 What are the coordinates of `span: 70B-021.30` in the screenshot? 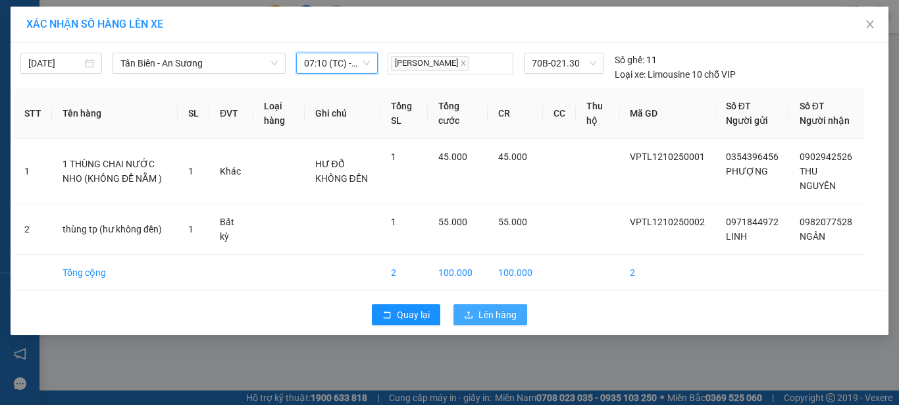 It's located at (564, 63).